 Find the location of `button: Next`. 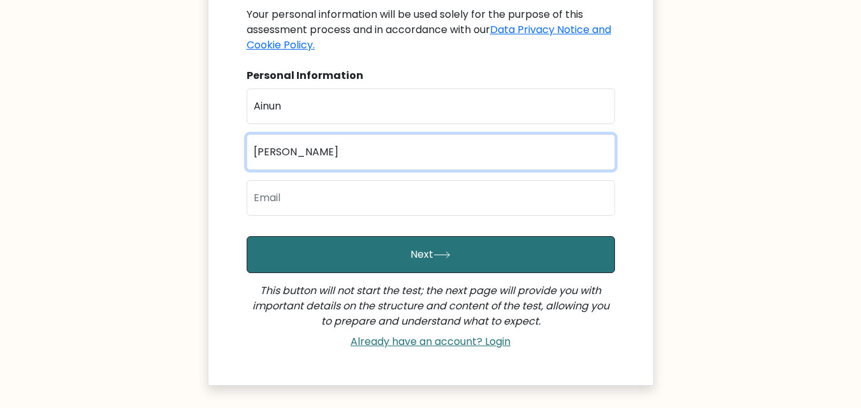

button: Next is located at coordinates (431, 255).